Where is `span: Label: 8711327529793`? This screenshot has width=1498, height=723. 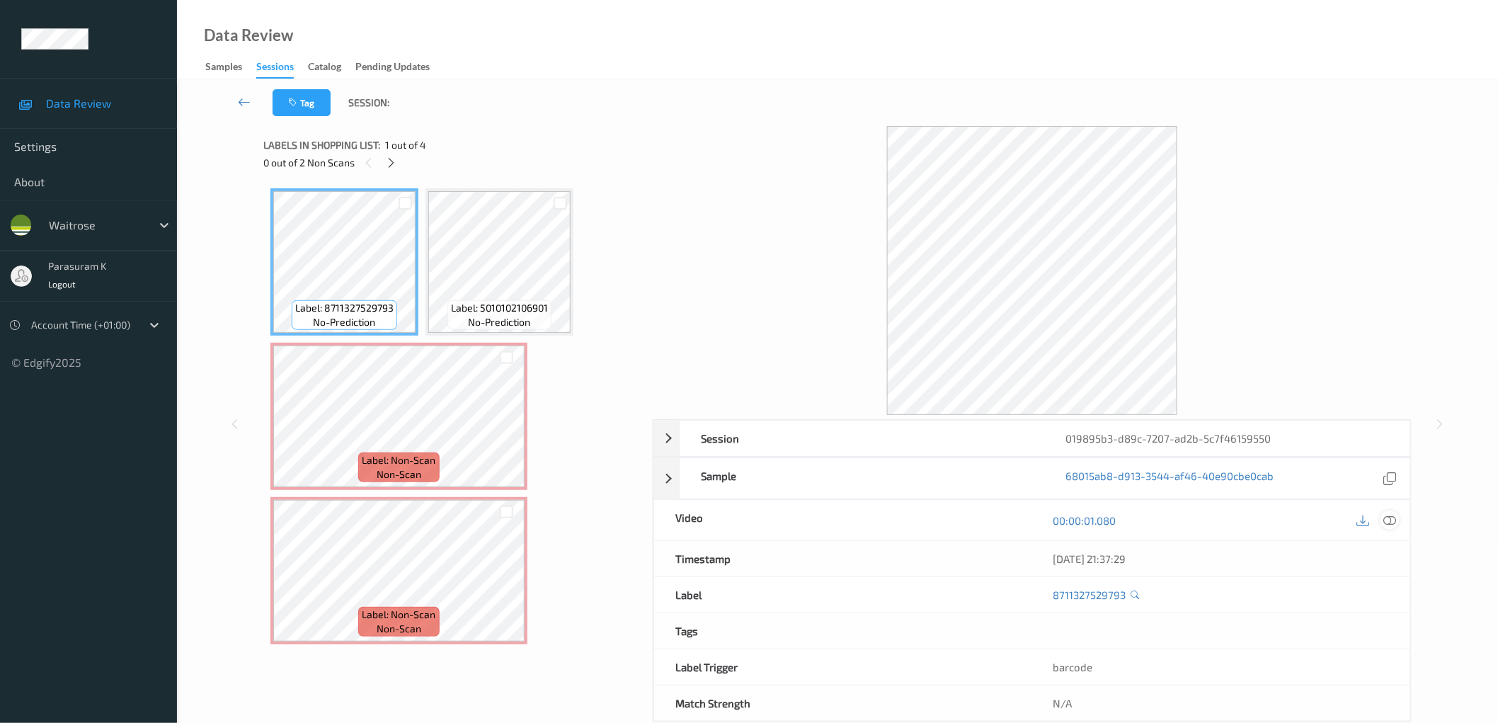
span: Label: 8711327529793 is located at coordinates (344, 308).